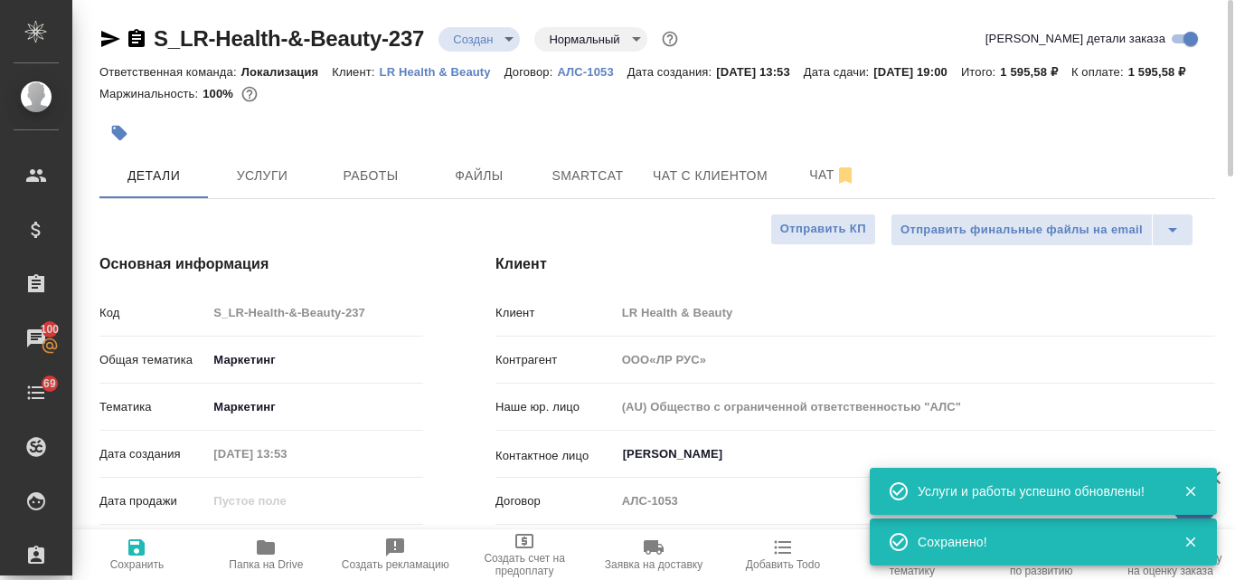 The width and height of the screenshot is (1235, 580). I want to click on p: Тематика, so click(153, 407).